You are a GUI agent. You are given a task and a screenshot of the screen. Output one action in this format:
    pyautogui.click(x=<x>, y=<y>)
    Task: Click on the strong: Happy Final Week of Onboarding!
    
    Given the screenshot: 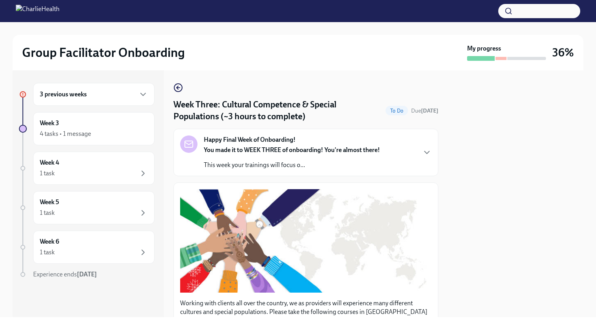 What is the action you would take?
    pyautogui.click(x=250, y=140)
    